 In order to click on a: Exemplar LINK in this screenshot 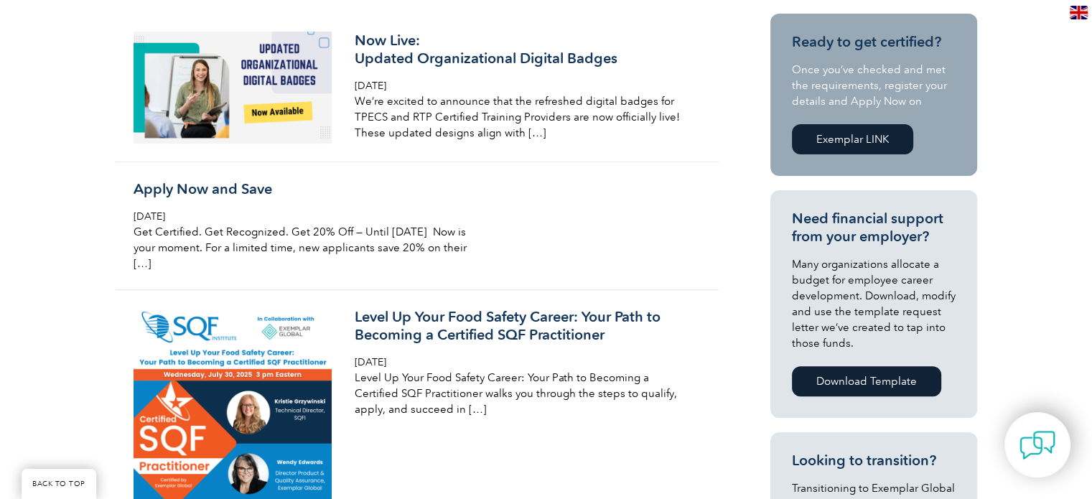, I will do `click(852, 139)`.